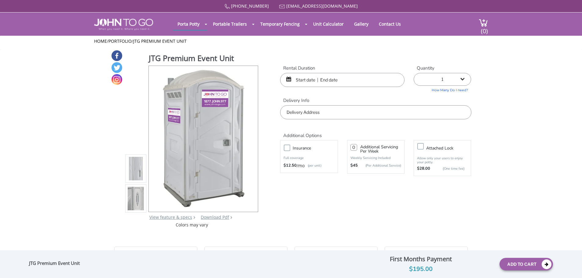 The width and height of the screenshot is (582, 278). Describe the element at coordinates (117, 79) in the screenshot. I see `a: Instagram` at that location.